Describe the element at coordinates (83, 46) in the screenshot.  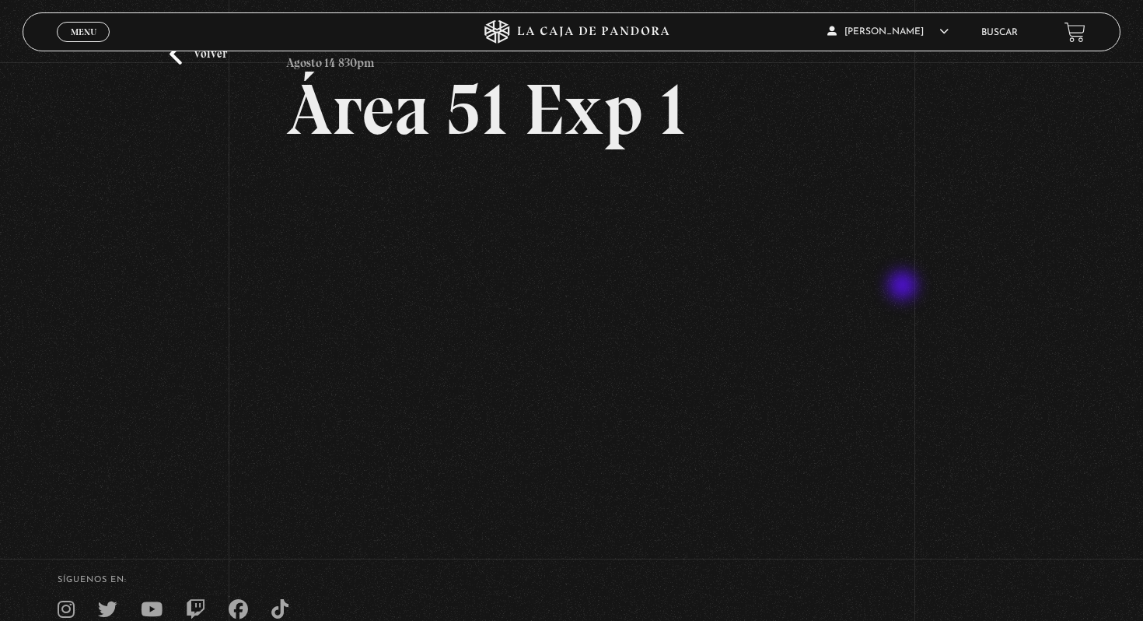
I see `span: Cerrar` at that location.